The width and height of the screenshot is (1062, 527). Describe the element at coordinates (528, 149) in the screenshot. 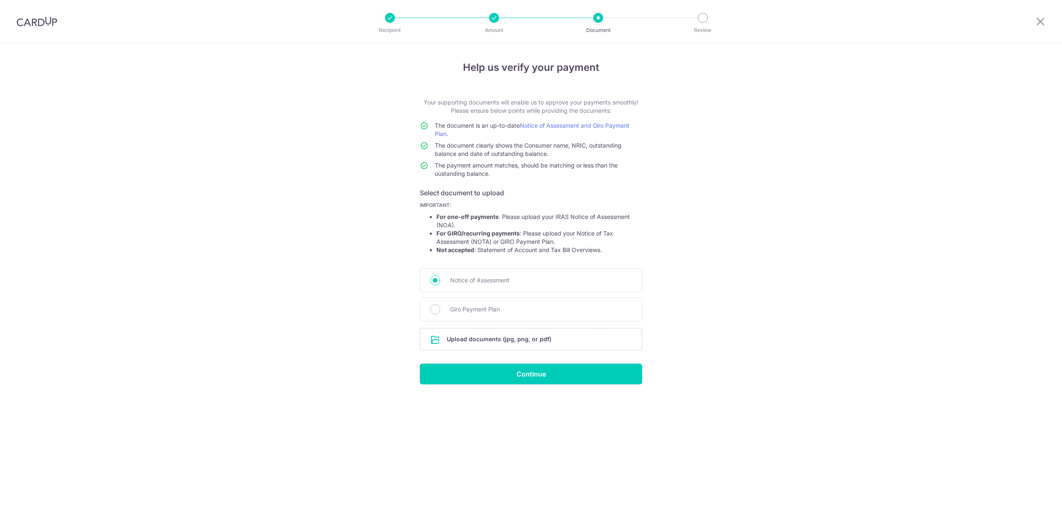

I see `span: The document clearly shows the Consumer name, NRIC, outstanding balance and date of outstanding b...` at that location.